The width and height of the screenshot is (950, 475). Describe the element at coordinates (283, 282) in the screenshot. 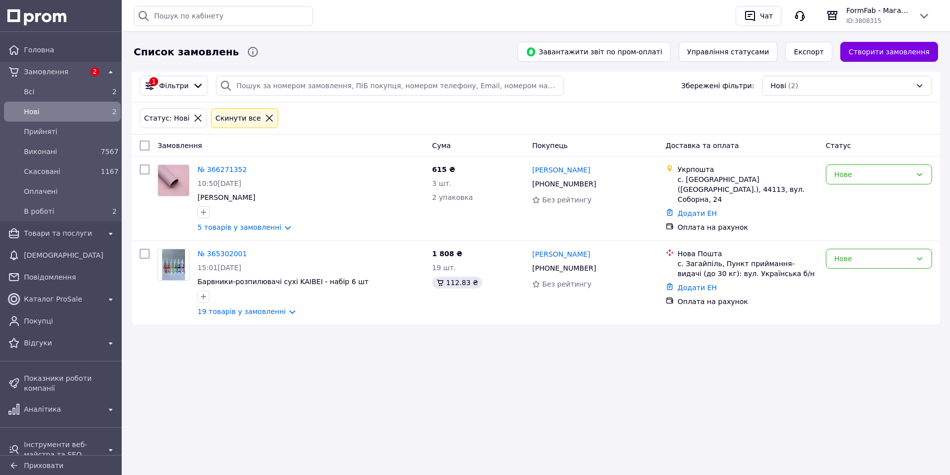

I see `span: Барвники-розпилювачі сухі KAIBEI - набір 6 шт` at that location.